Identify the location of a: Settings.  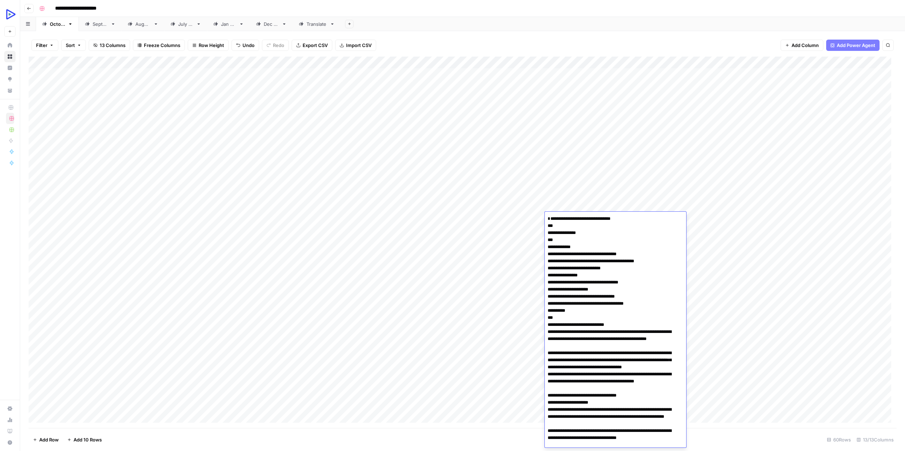
(10, 408).